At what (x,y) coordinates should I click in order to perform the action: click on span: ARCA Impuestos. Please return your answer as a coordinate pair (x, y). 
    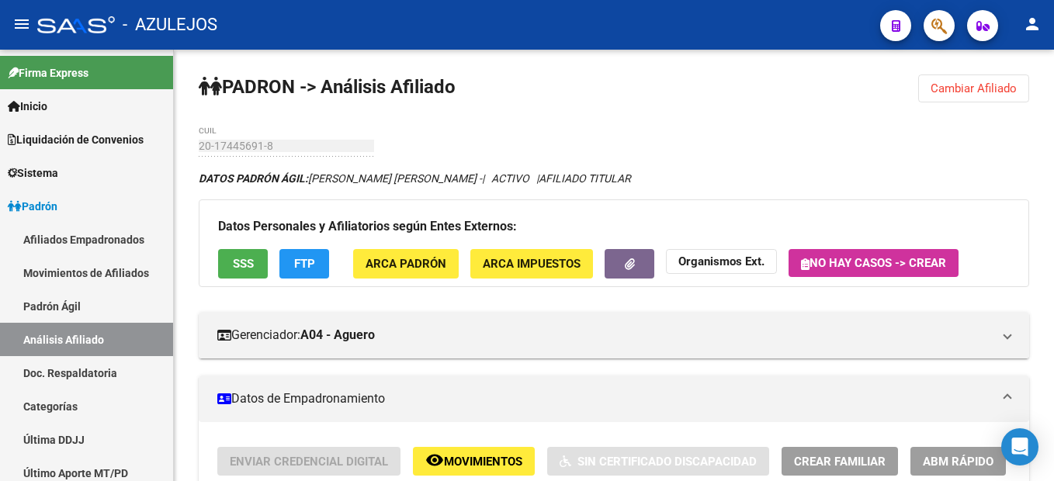
    Looking at the image, I should click on (532, 265).